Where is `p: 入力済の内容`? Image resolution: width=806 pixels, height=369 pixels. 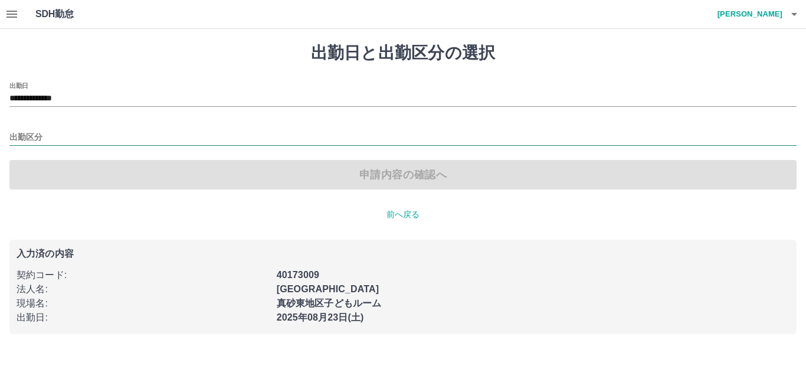
p: 入力済の内容 is located at coordinates (403, 254).